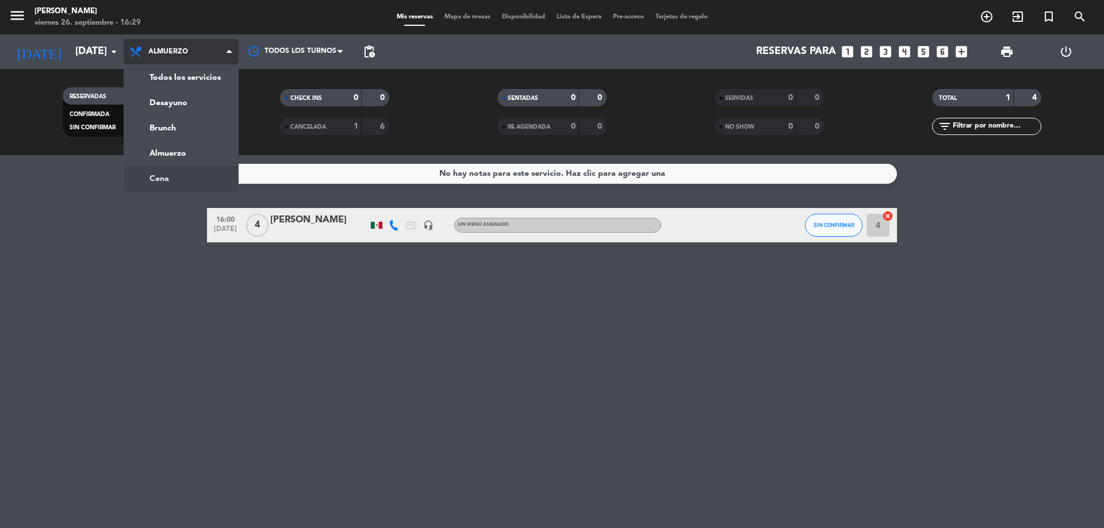  Describe the element at coordinates (306, 98) in the screenshot. I see `span: CHECK INS` at that location.